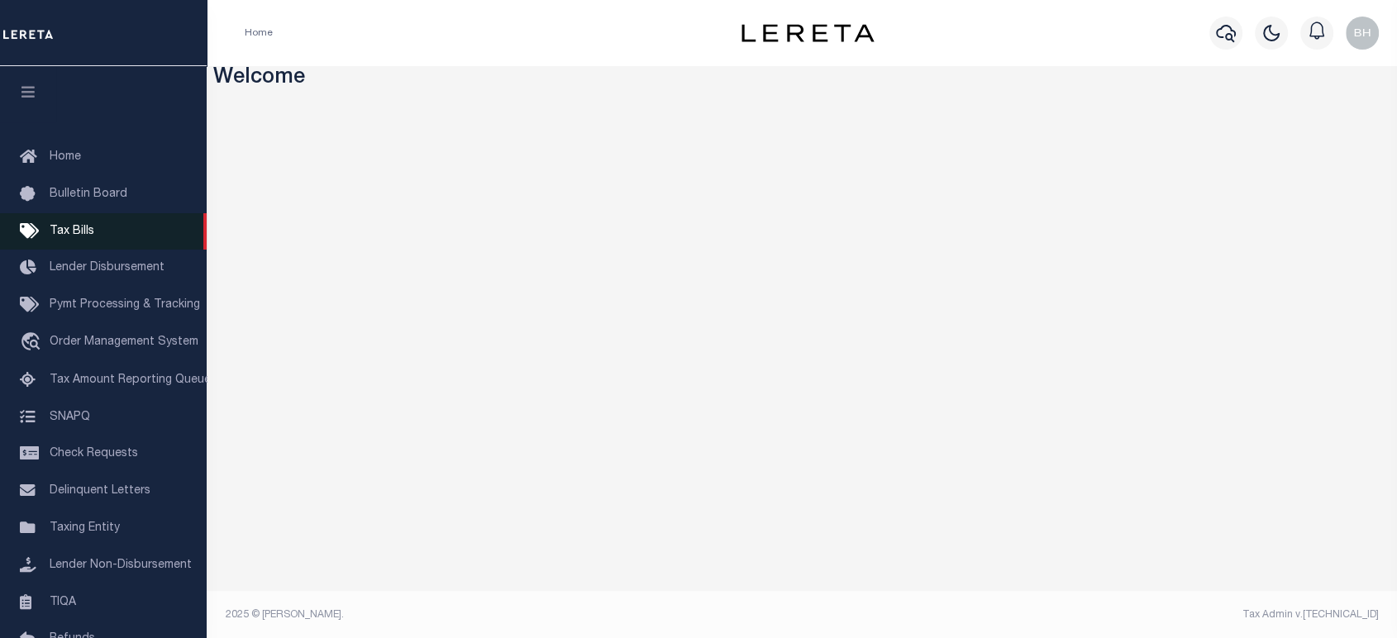 The width and height of the screenshot is (1397, 638). I want to click on i: travel_explore, so click(33, 343).